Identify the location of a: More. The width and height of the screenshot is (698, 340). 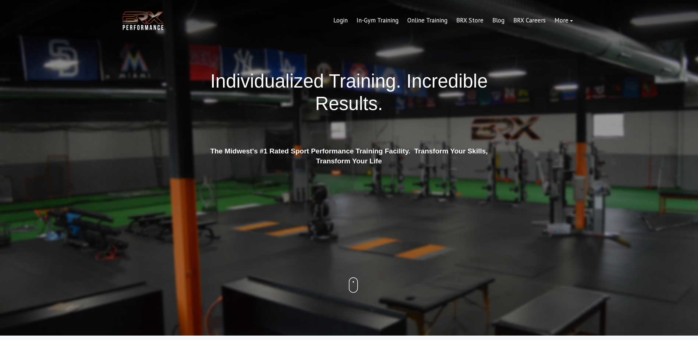
(564, 21).